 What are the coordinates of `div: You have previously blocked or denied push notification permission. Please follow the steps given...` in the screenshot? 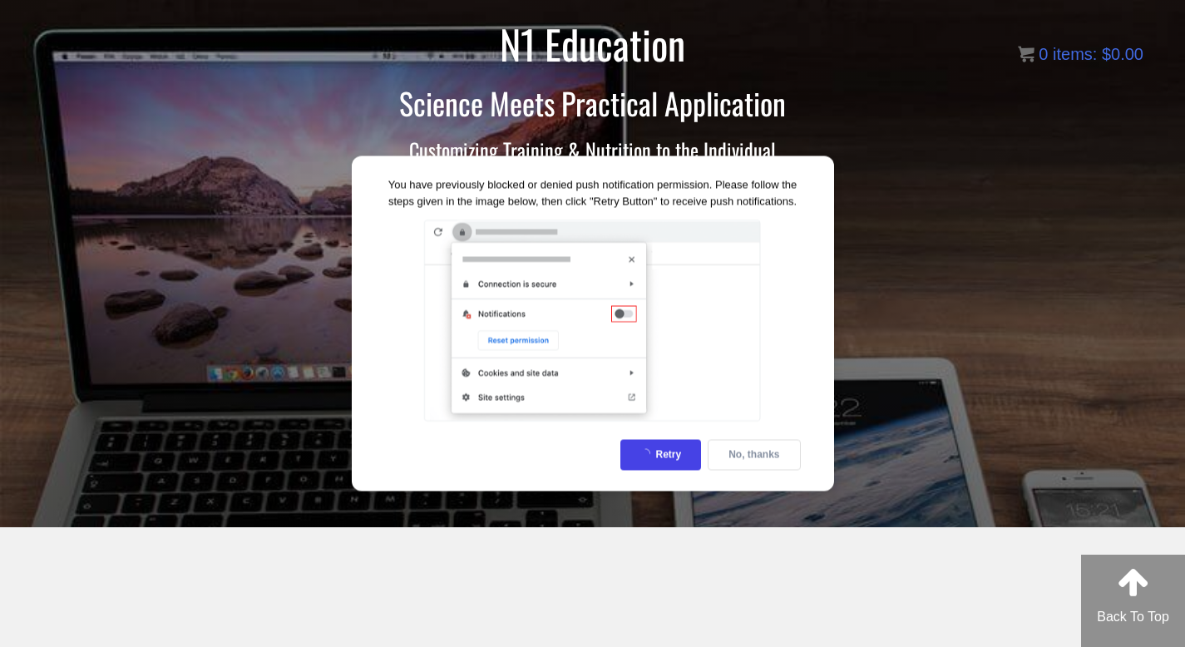 It's located at (593, 194).